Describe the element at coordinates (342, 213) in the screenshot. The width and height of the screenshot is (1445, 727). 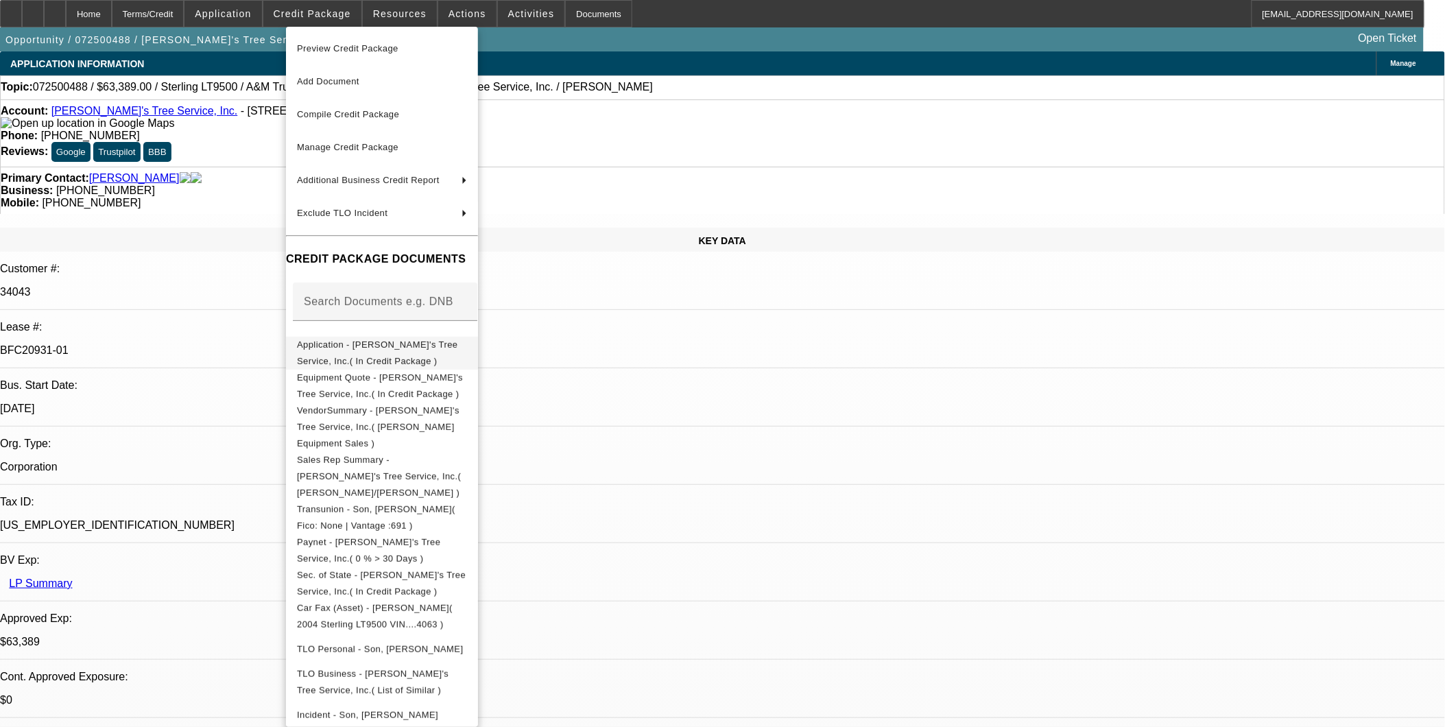
I see `span: Exclude TLO Incident` at that location.